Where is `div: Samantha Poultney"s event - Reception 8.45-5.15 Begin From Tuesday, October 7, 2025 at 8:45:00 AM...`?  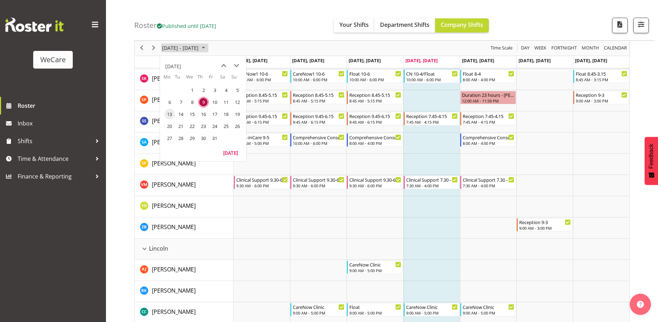
div: Samantha Poultney"s event - Reception 8.45-5.15 Begin From Tuesday, October 7, 2025 at 8:45:00 AM... is located at coordinates (318, 97).